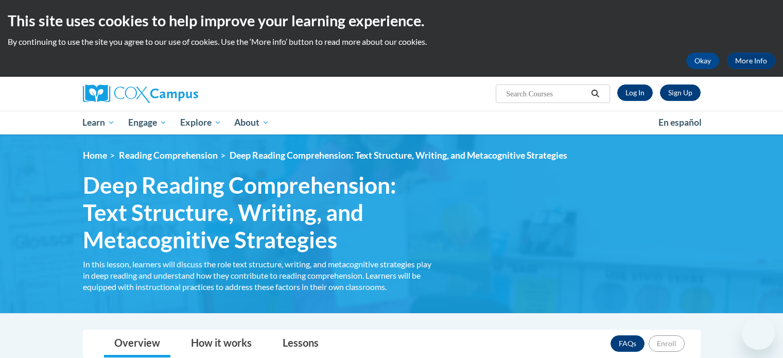 This screenshot has height=358, width=783. What do you see at coordinates (751, 61) in the screenshot?
I see `a: More Info` at bounding box center [751, 61].